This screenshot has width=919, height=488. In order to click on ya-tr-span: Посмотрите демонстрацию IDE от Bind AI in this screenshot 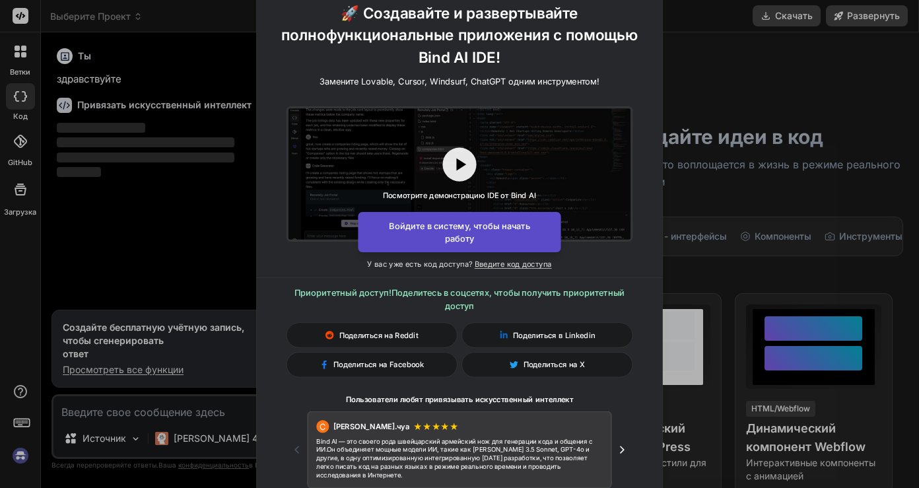, I will do `click(460, 195)`.